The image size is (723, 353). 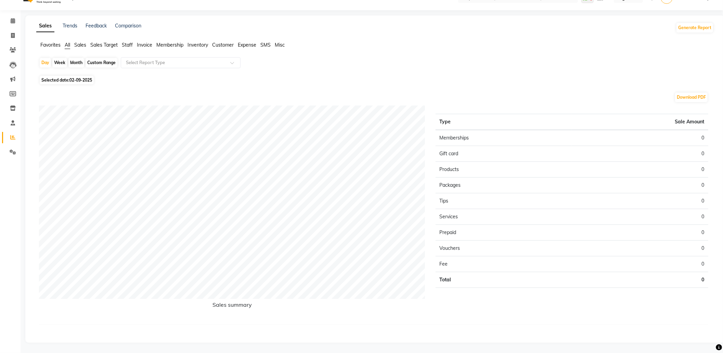 I want to click on div: Custom Range, so click(x=101, y=63).